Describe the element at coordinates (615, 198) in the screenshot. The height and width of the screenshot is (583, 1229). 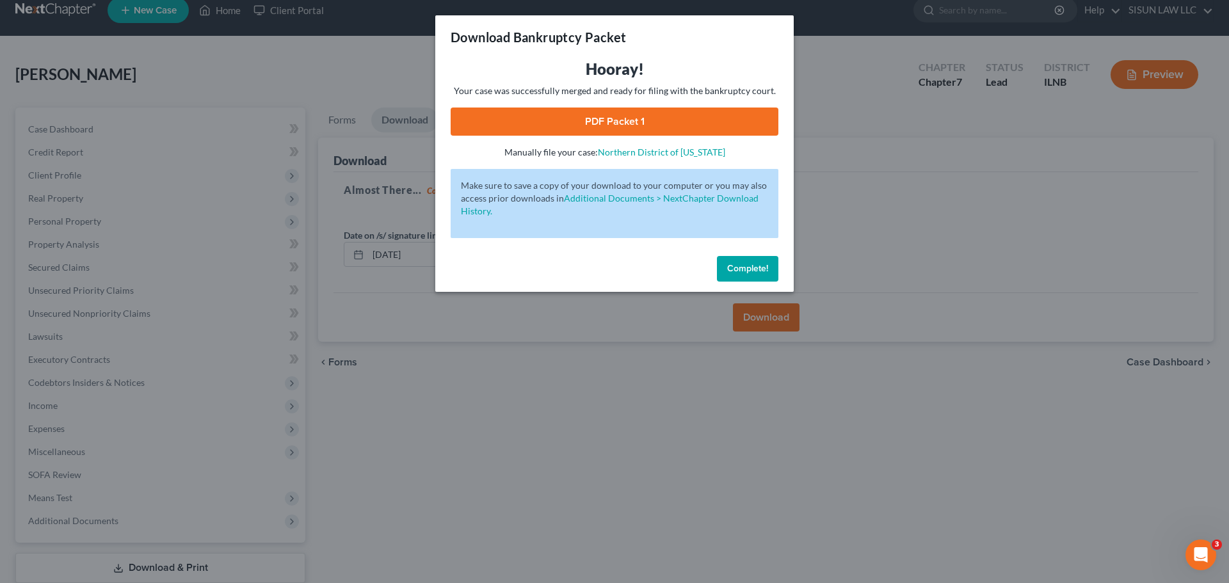
I see `p: Make sure to save a copy of your download to your computer or you may also access prior downloads in` at that location.